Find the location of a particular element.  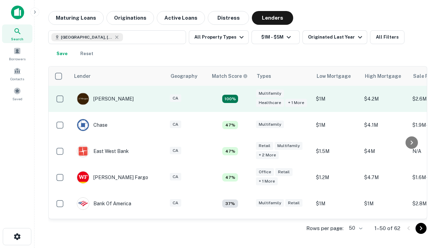

div: Chat Widget is located at coordinates (424, 188).